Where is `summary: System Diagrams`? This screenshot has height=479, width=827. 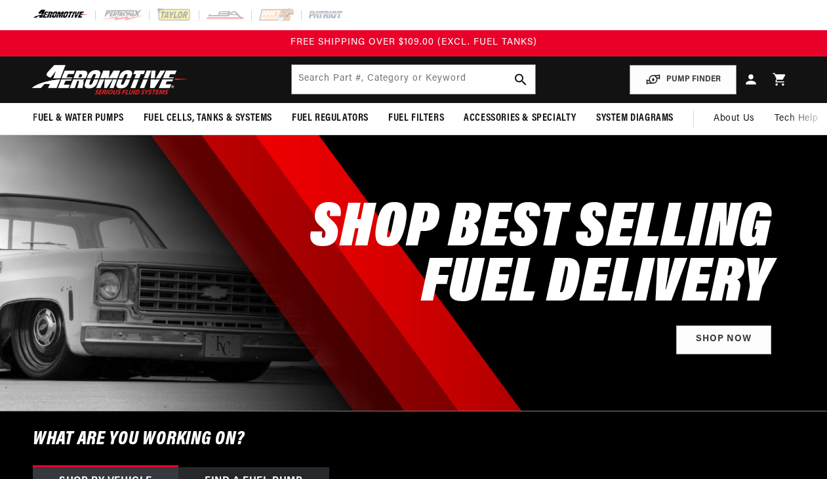 summary: System Diagrams is located at coordinates (635, 118).